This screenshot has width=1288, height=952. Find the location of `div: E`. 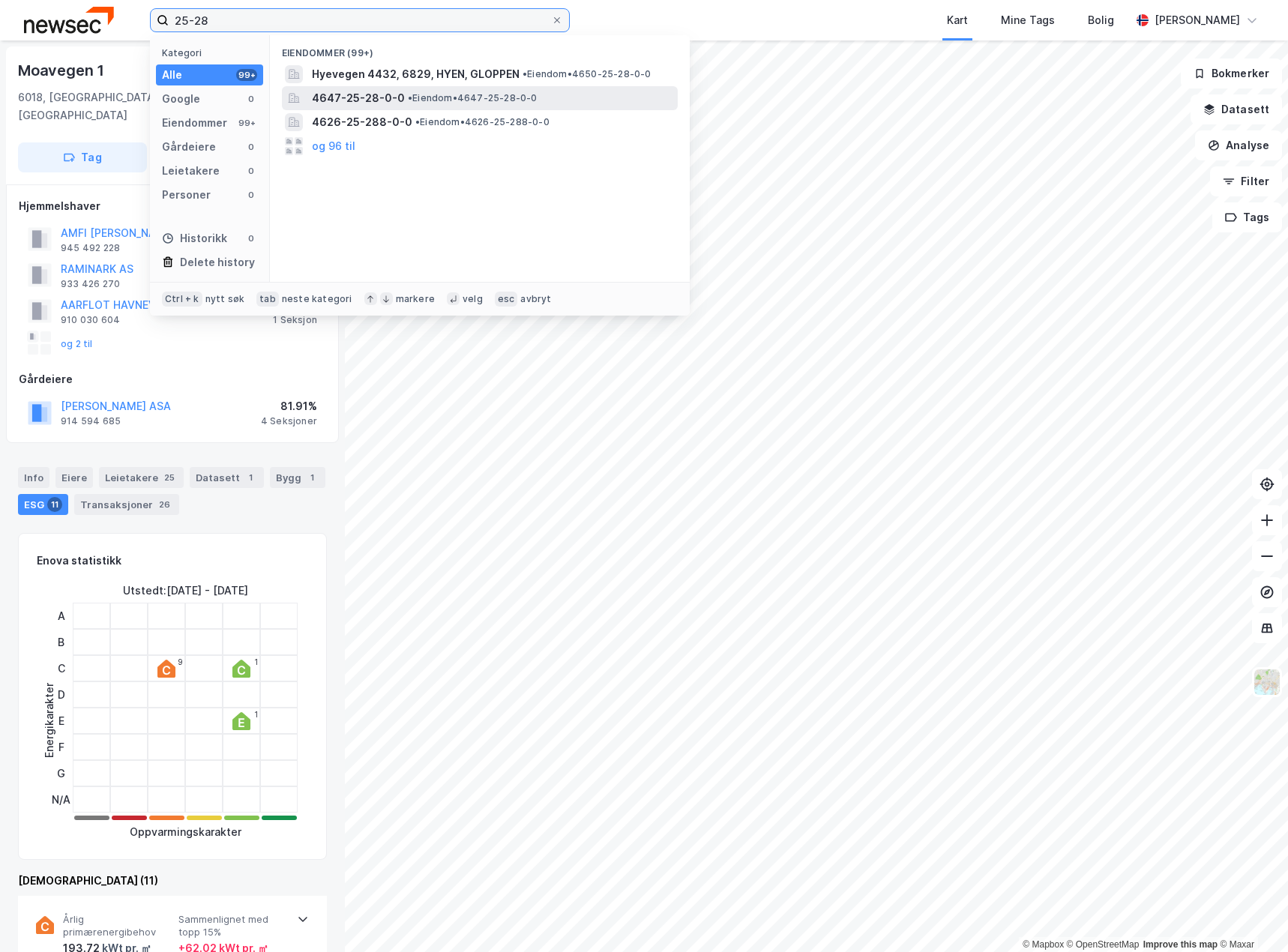

div: E is located at coordinates (61, 721).